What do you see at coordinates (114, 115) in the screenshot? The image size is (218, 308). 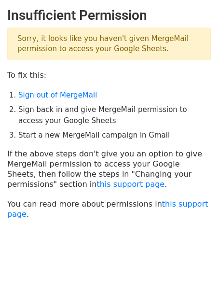 I see `li: Sign back in and give MergeMail permission to access your Google Sheets` at bounding box center [114, 115].